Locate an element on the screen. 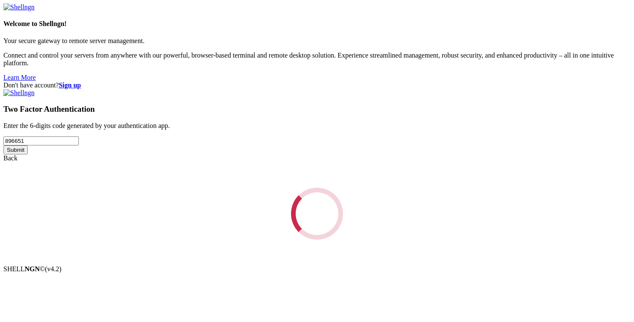 Image resolution: width=634 pixels, height=322 pixels. a: Learn More is located at coordinates (20, 77).